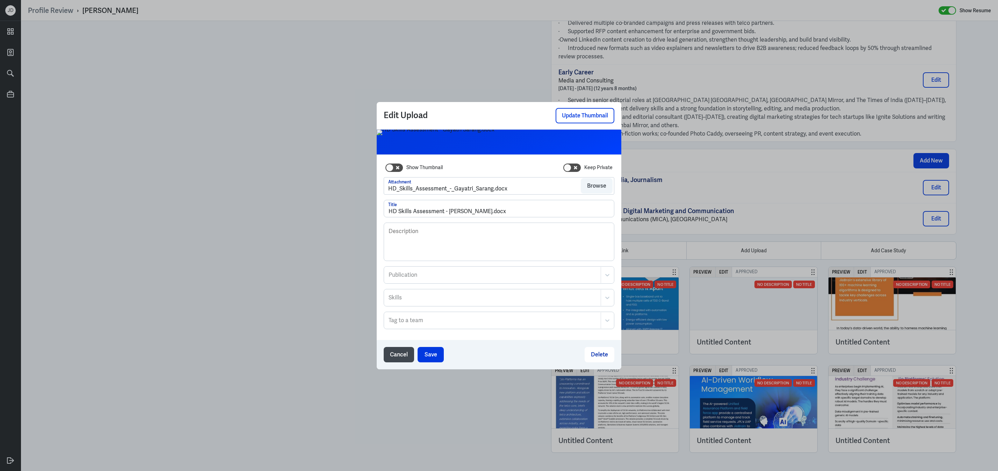 This screenshot has height=471, width=998. What do you see at coordinates (596, 186) in the screenshot?
I see `button: Browse` at bounding box center [596, 186].